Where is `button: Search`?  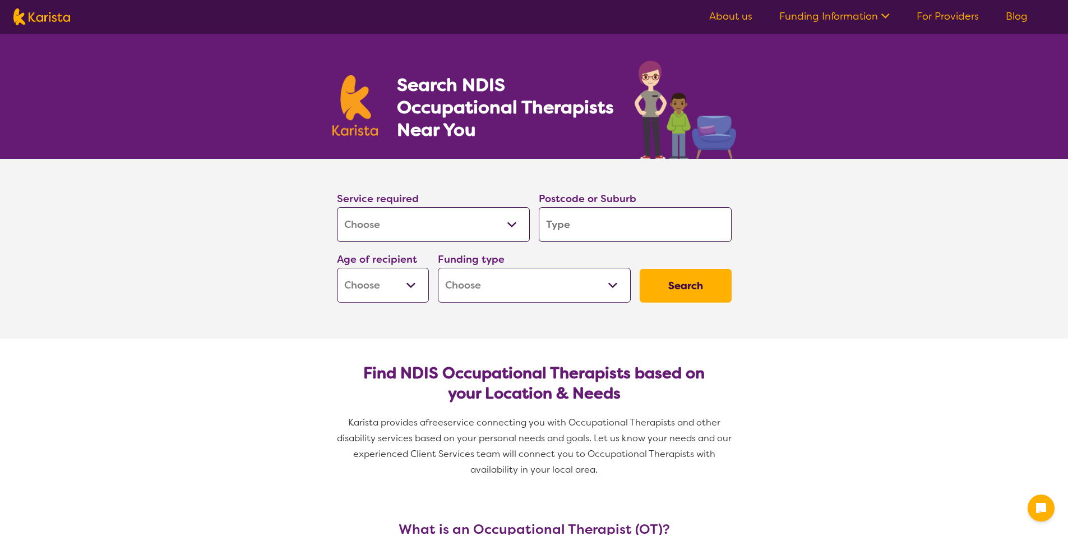 button: Search is located at coordinates (686, 285).